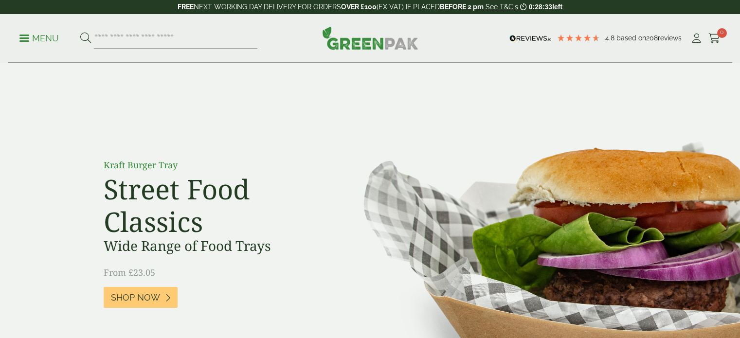 This screenshot has height=338, width=740. I want to click on img: GreenPak Supplies, so click(370, 38).